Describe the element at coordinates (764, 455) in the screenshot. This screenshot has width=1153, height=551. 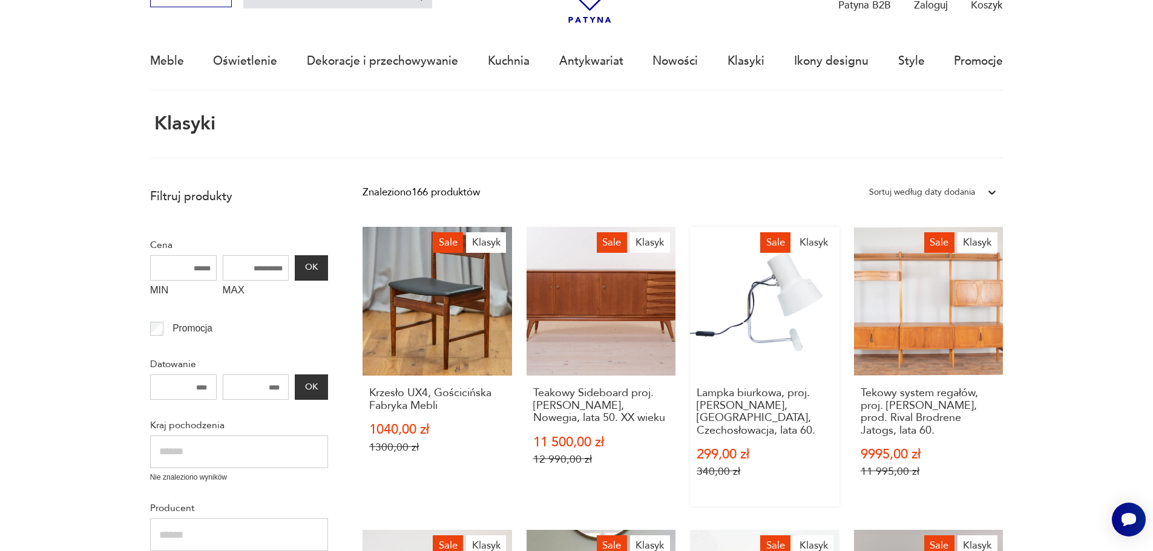
I see `p: 299,00 zł` at that location.